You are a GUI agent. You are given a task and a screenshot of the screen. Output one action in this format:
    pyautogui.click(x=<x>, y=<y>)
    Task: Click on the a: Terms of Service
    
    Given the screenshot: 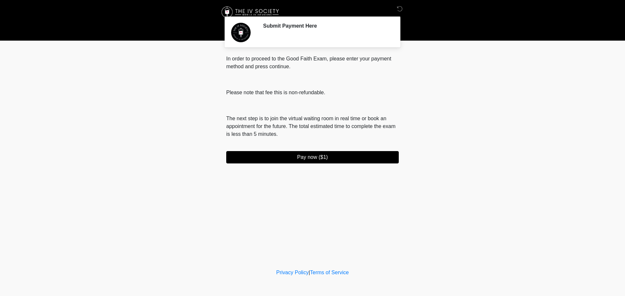 What is the action you would take?
    pyautogui.click(x=329, y=273)
    